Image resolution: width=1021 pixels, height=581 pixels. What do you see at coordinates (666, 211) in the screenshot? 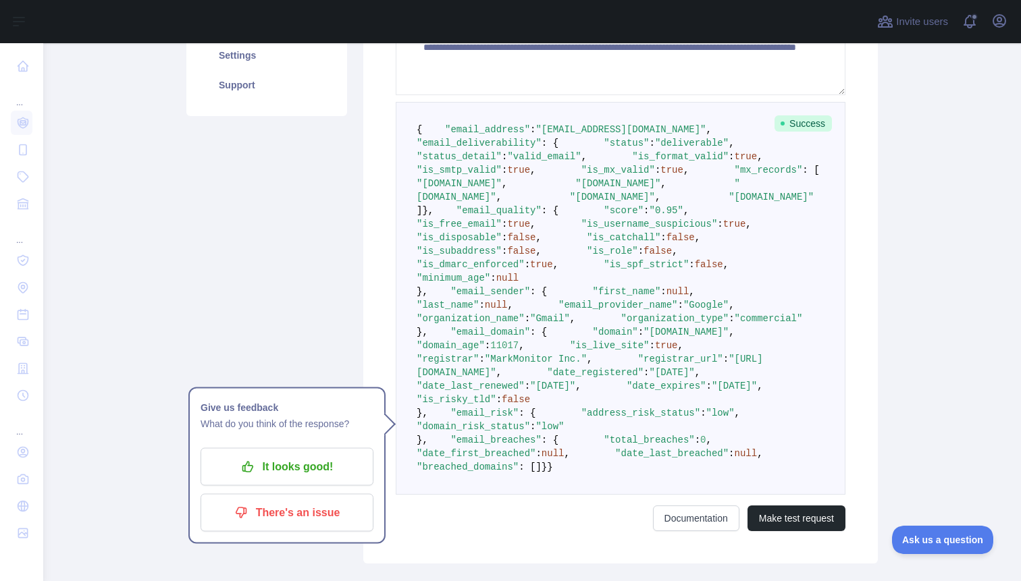
I see `span: "0.95"` at bounding box center [666, 211].